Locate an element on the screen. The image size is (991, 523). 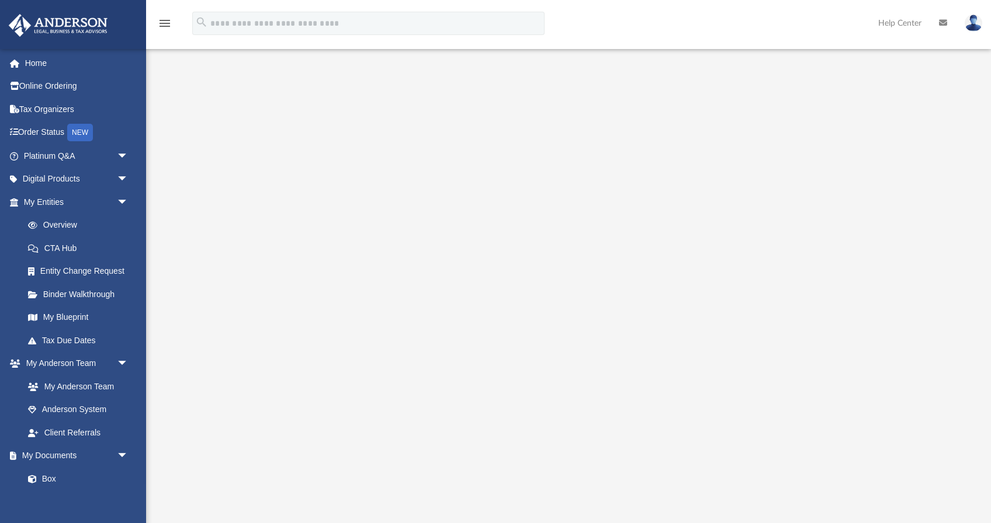
a: Box is located at coordinates (75, 479).